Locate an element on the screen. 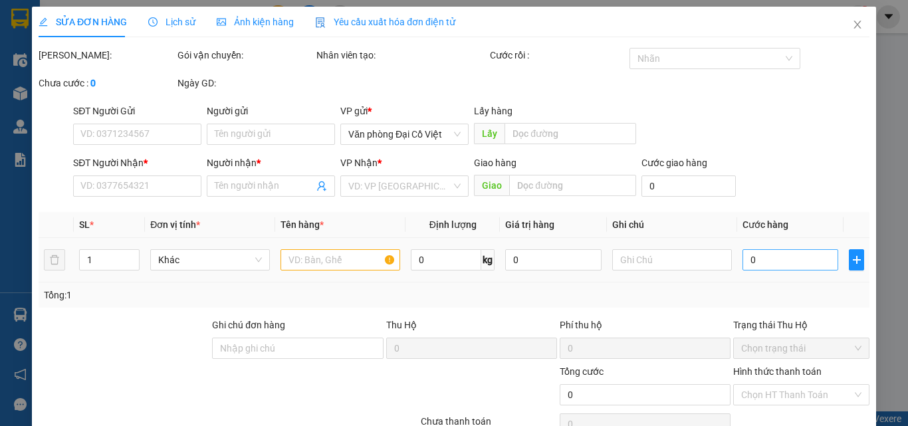  span: Giao is located at coordinates (491, 185).